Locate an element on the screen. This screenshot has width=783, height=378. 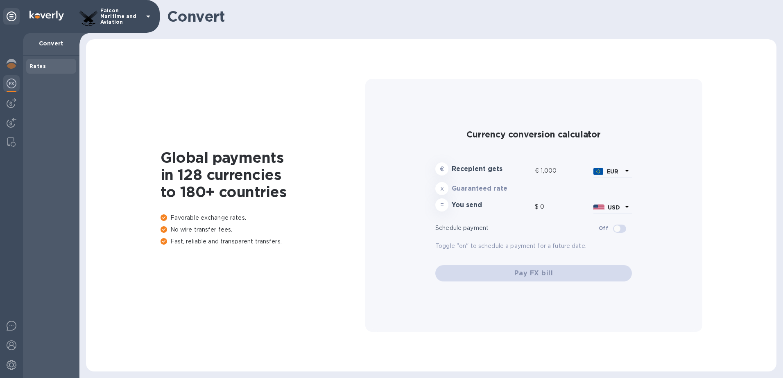
div: x is located at coordinates (442, 189).